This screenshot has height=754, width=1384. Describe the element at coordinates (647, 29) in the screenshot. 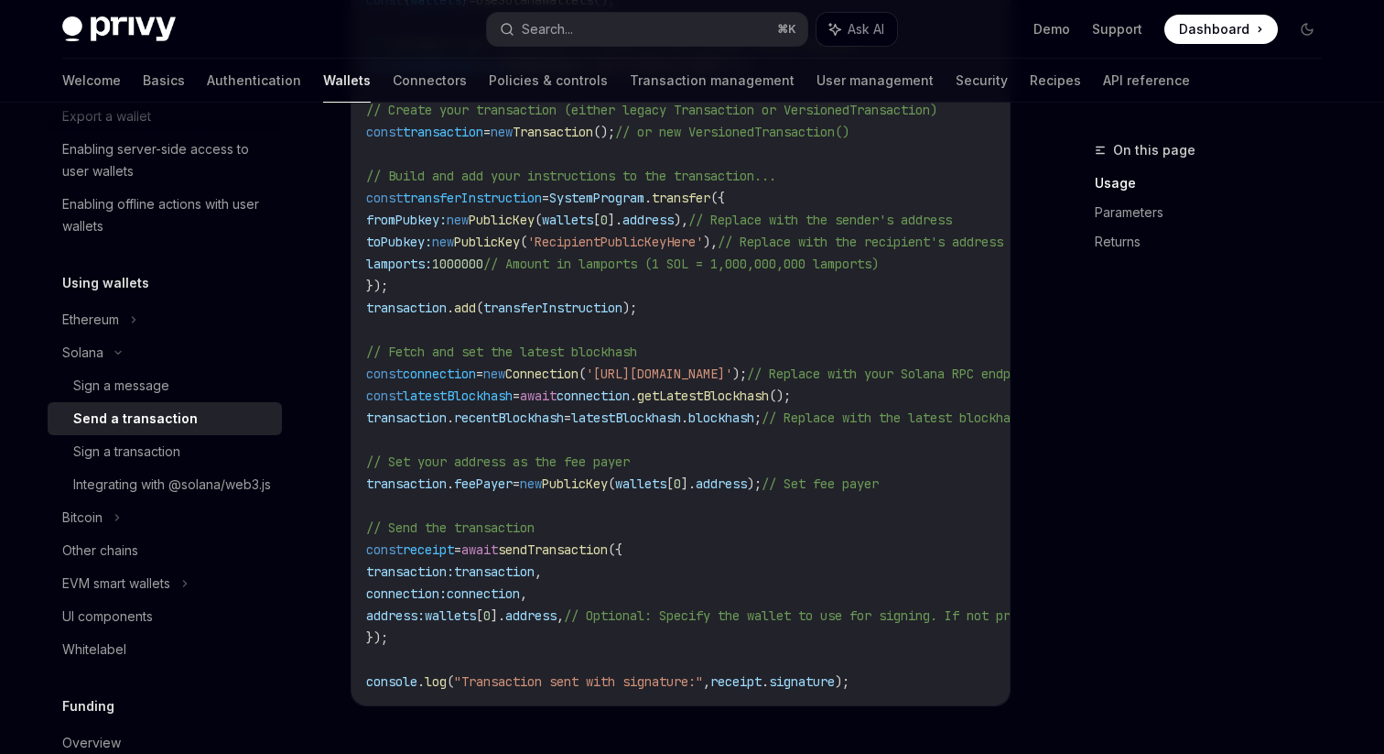

I see `button: Search...⌘K` at that location.